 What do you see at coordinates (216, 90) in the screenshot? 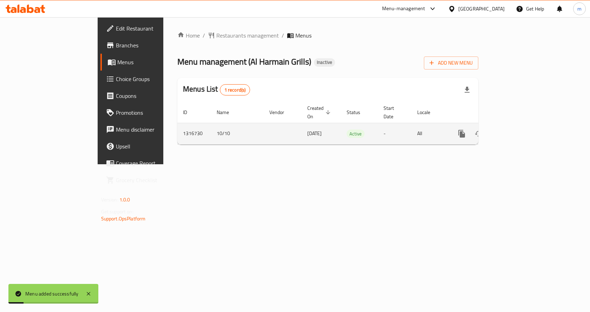
I see `h2: Menus List` at bounding box center [216, 90].